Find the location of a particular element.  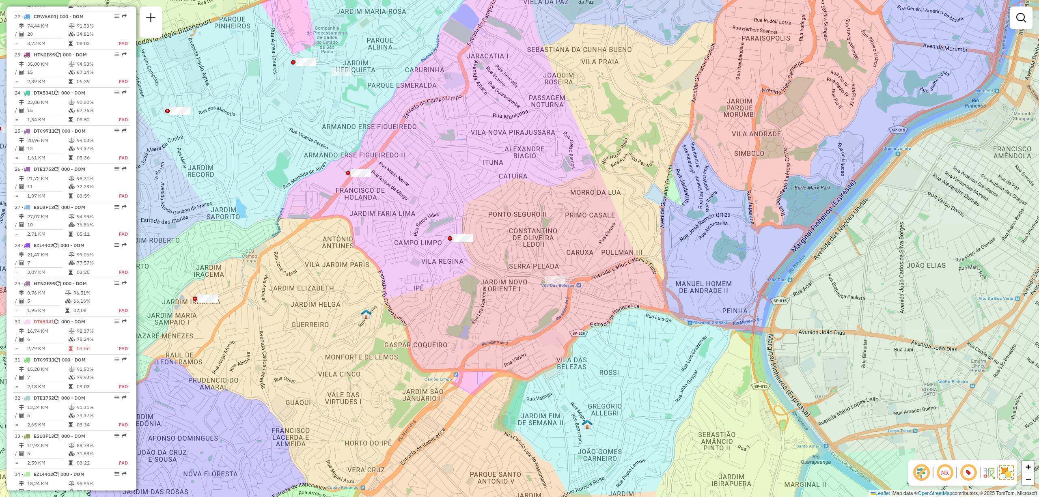

td: 15 is located at coordinates (47, 110).